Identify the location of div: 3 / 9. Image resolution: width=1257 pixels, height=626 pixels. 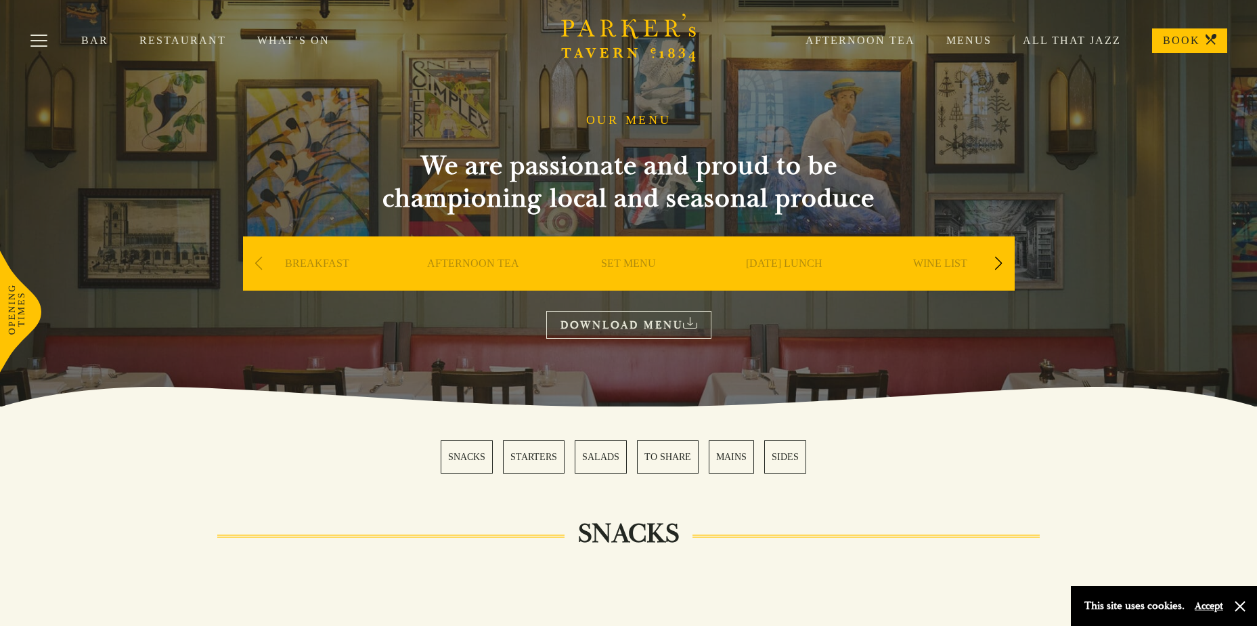
(629, 284).